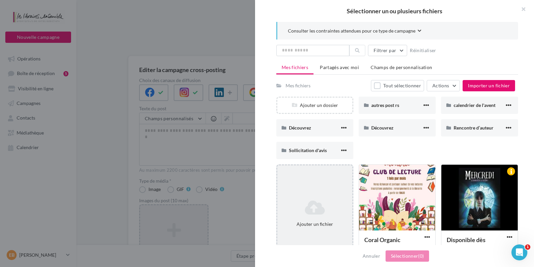  What do you see at coordinates (315, 105) in the screenshot?
I see `div: Ajouter un dossier` at bounding box center [315, 105].